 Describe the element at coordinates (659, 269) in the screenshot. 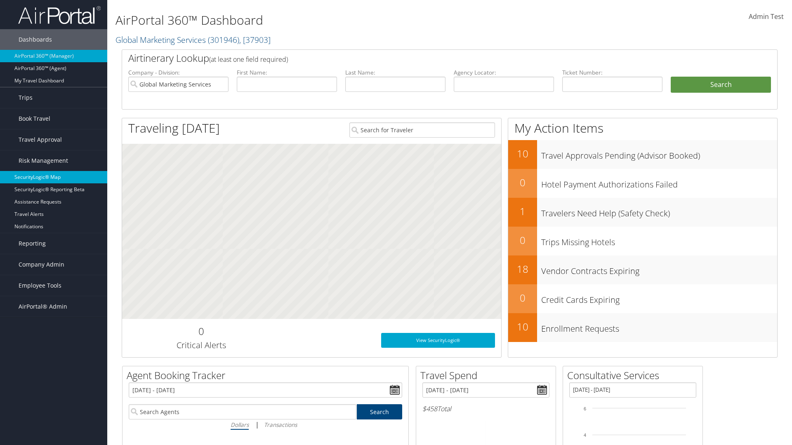

I see `h3: Vendor Contracts Expiring` at that location.